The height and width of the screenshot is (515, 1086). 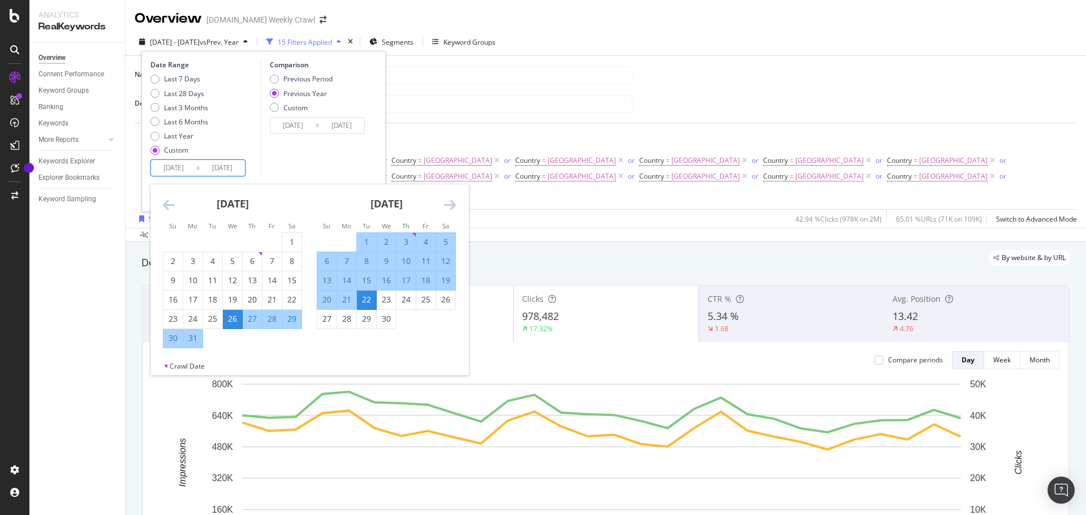 What do you see at coordinates (978, 478) in the screenshot?
I see `text: 20K` at bounding box center [978, 478].